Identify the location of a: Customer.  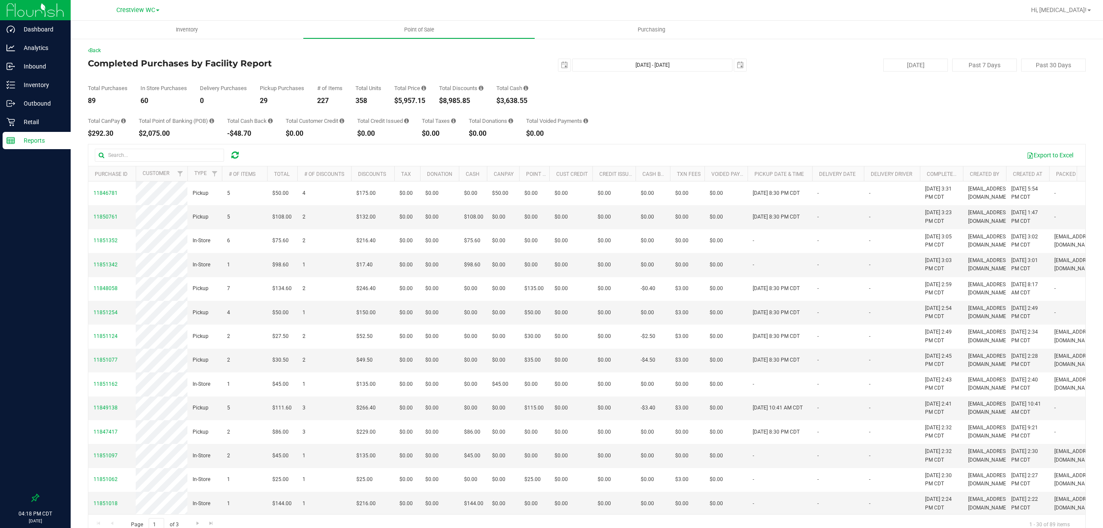
(156, 173).